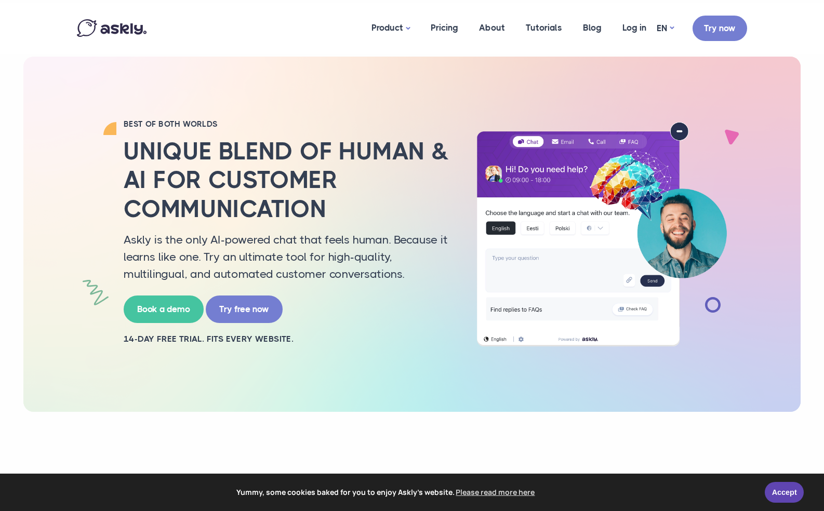 This screenshot has height=511, width=824. What do you see at coordinates (495, 492) in the screenshot?
I see `a: learn more about cookies` at bounding box center [495, 492].